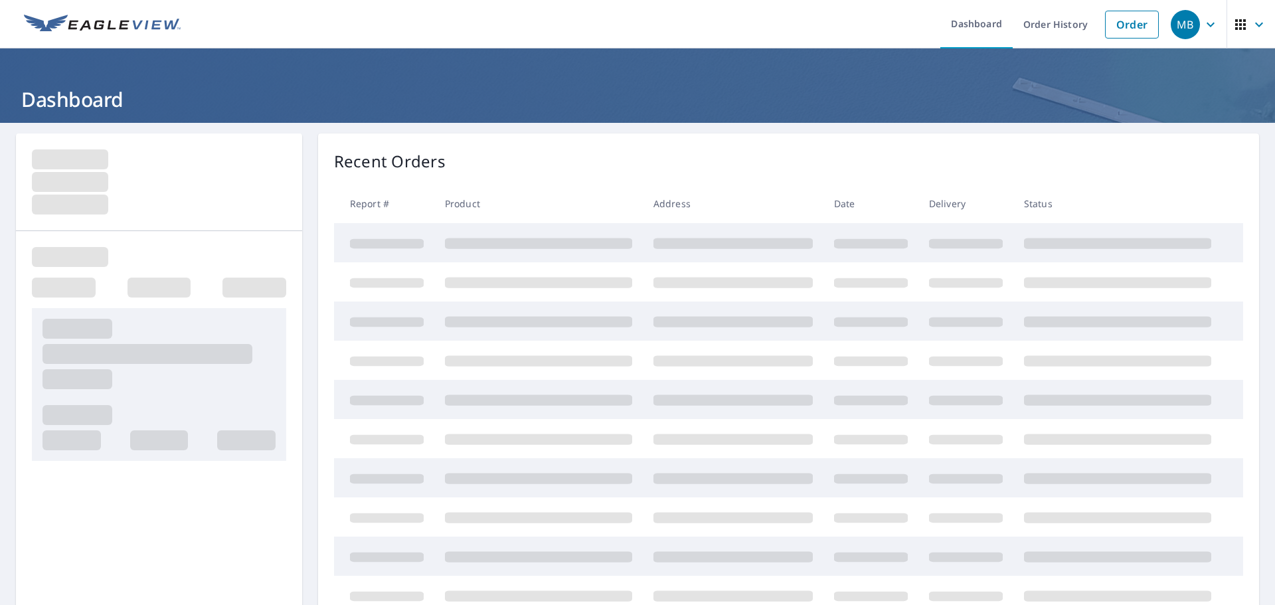 Image resolution: width=1275 pixels, height=605 pixels. Describe the element at coordinates (966, 203) in the screenshot. I see `th: Delivery` at that location.